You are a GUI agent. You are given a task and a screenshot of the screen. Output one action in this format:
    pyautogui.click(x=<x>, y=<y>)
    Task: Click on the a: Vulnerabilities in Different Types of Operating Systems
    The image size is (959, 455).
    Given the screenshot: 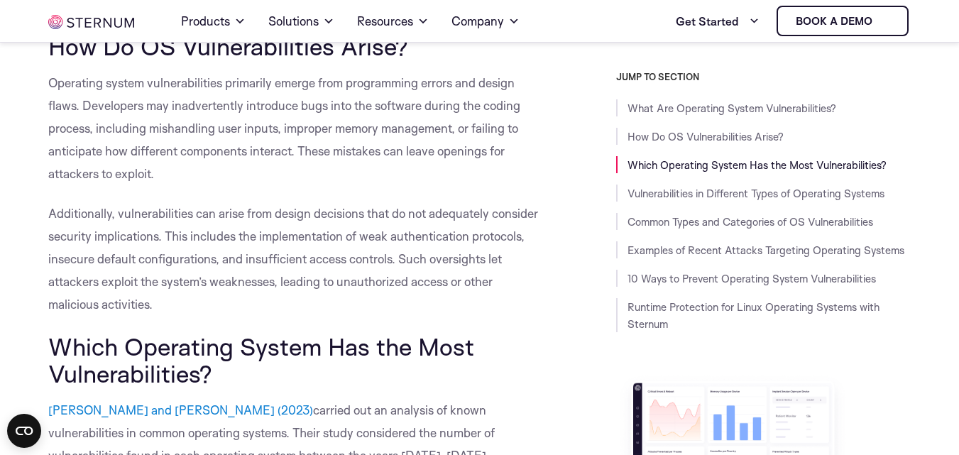 What is the action you would take?
    pyautogui.click(x=756, y=193)
    